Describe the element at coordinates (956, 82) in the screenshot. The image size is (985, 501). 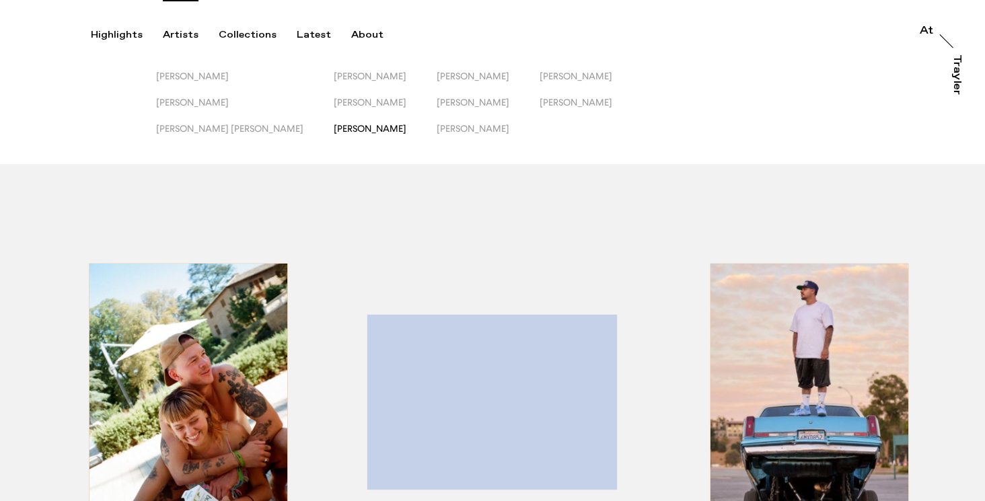
I see `a: Trayler` at that location.